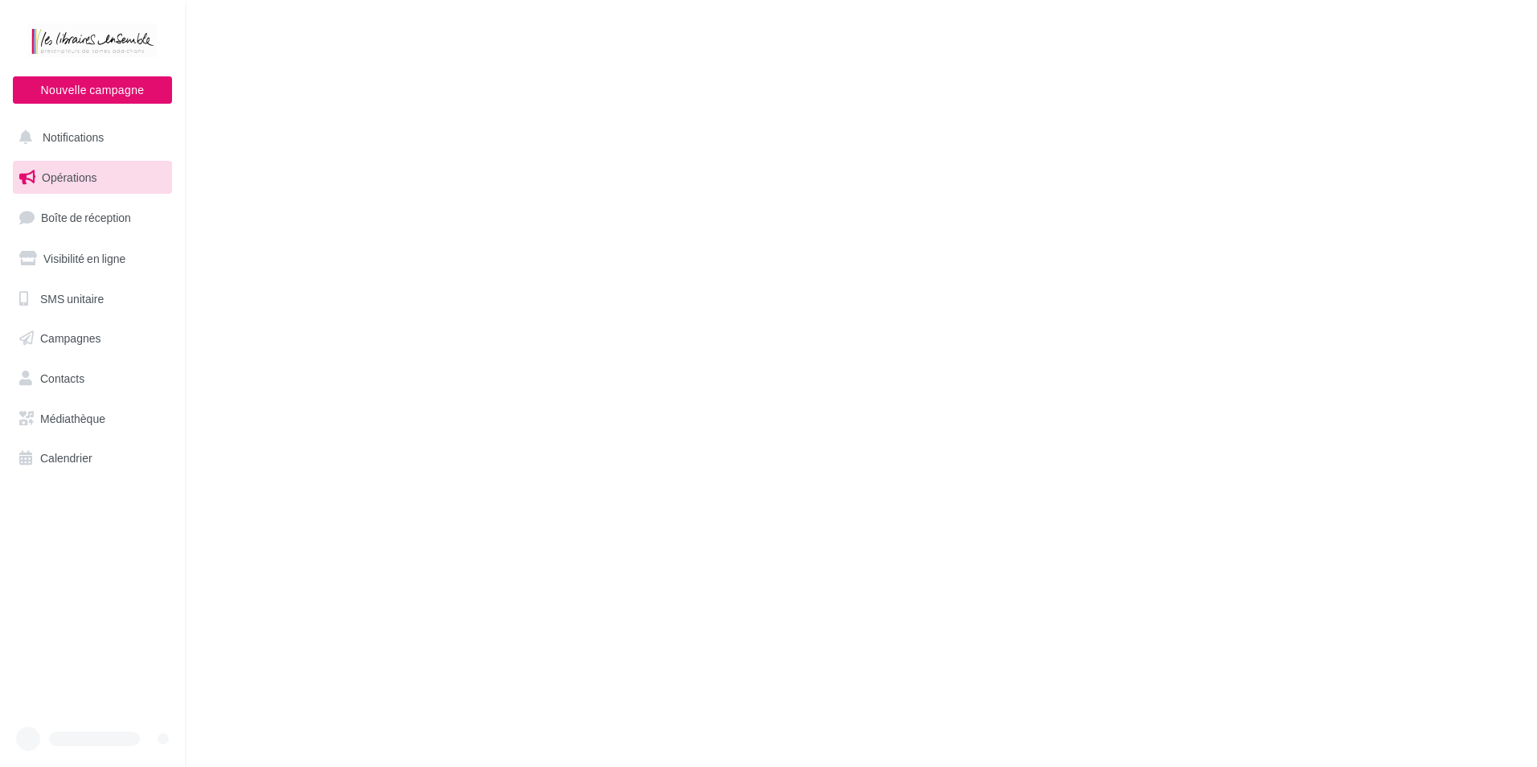 The width and height of the screenshot is (1537, 767). What do you see at coordinates (92, 379) in the screenshot?
I see `a: Contacts` at bounding box center [92, 379].